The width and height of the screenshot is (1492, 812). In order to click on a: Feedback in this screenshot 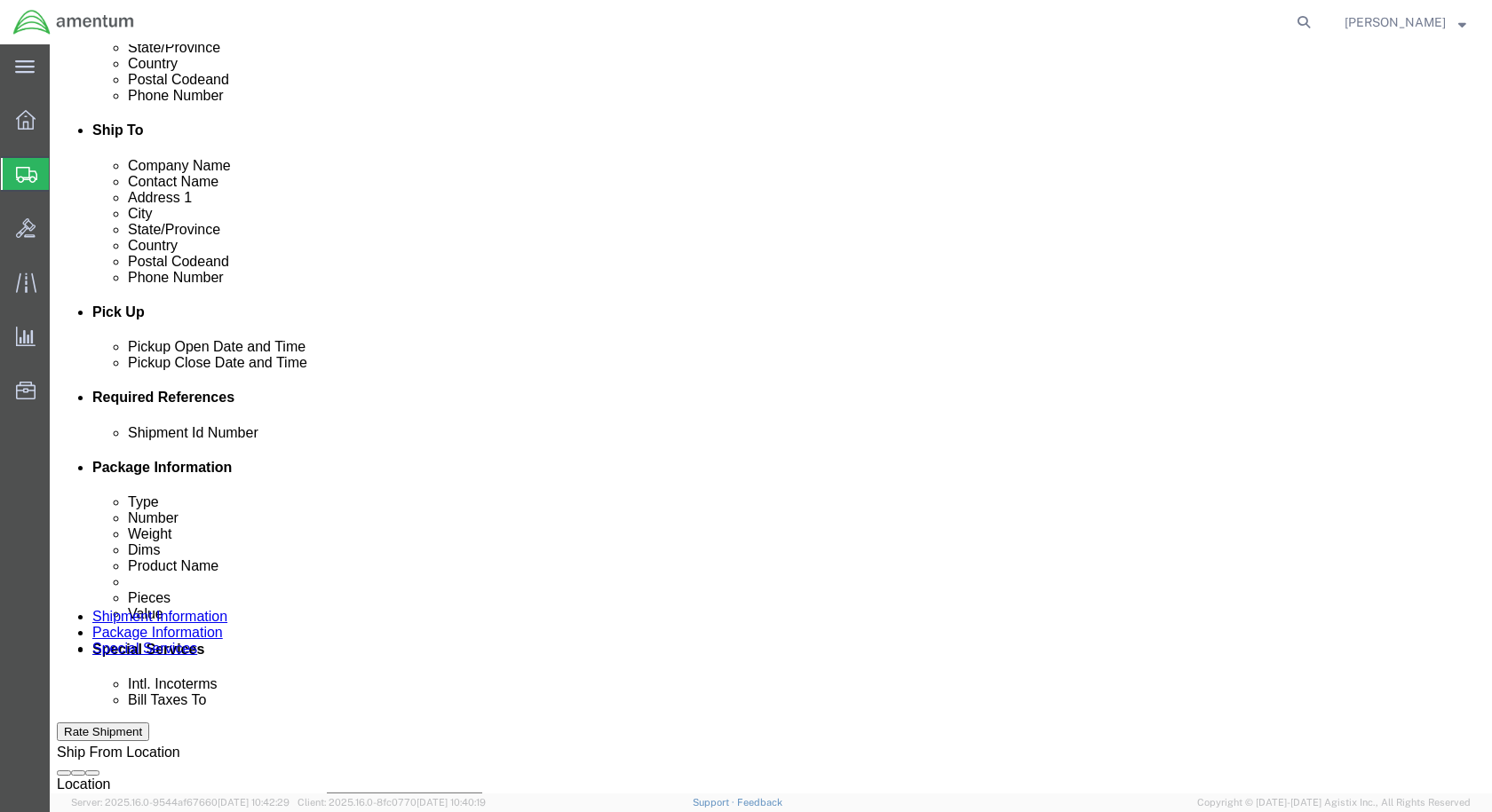, I will do `click(759, 802)`.